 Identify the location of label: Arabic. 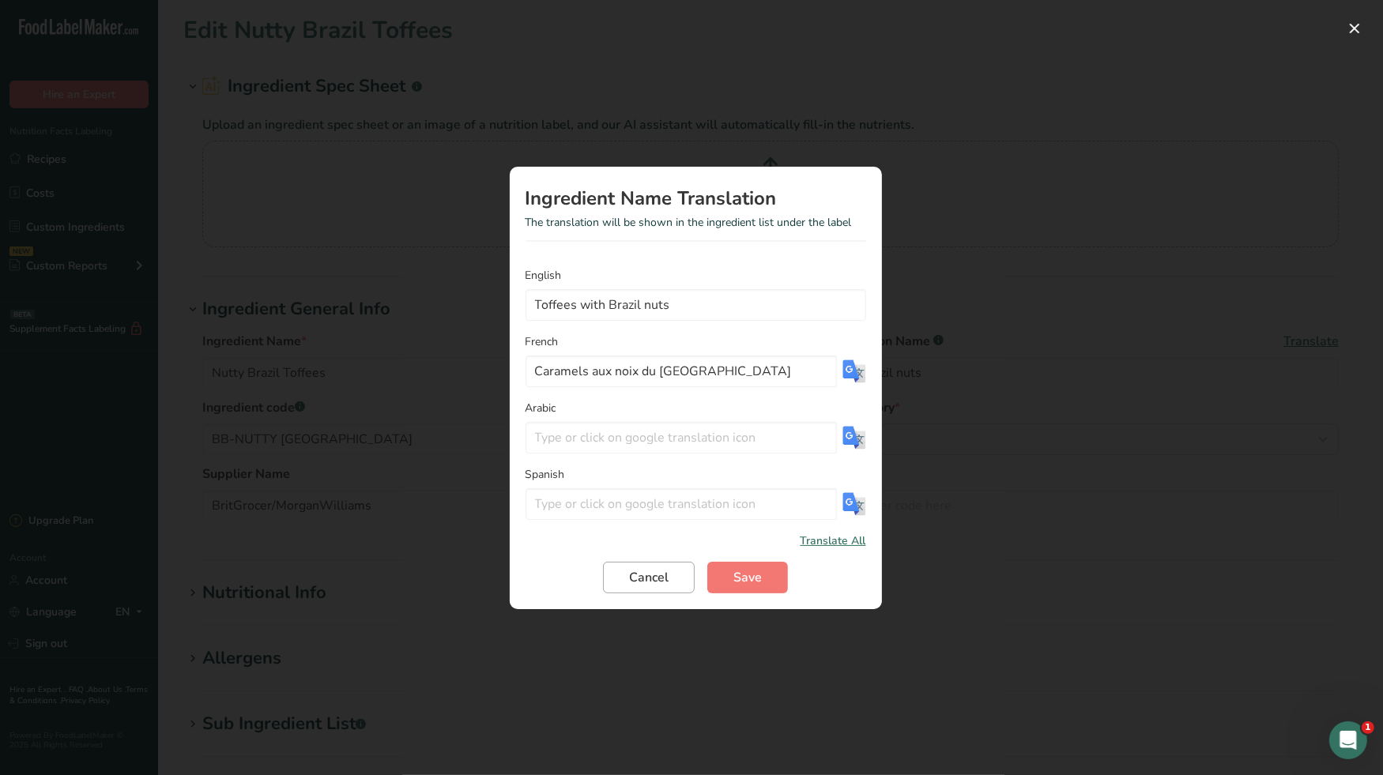
(696, 408).